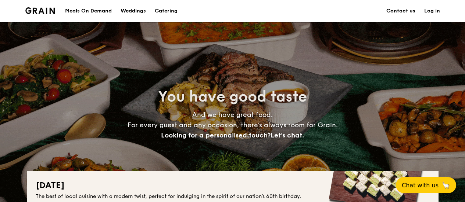  I want to click on div: The best of local cuisine with a modern twist, perfect for indulging in the spirit of our nation’..., so click(233, 197).